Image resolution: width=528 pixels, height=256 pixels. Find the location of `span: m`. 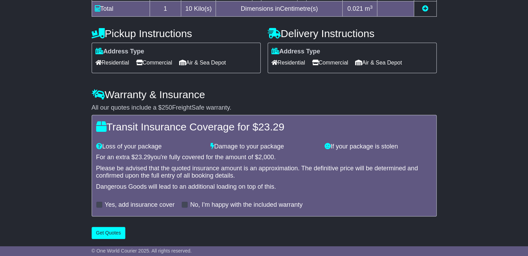

span: m is located at coordinates (369, 9).